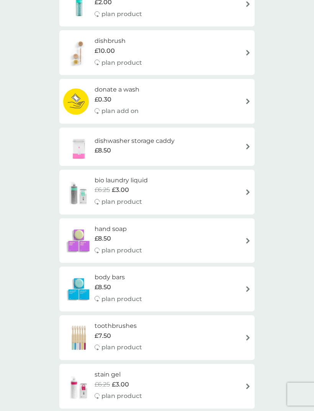  What do you see at coordinates (79, 53) in the screenshot?
I see `img: dishbrush` at bounding box center [79, 53].